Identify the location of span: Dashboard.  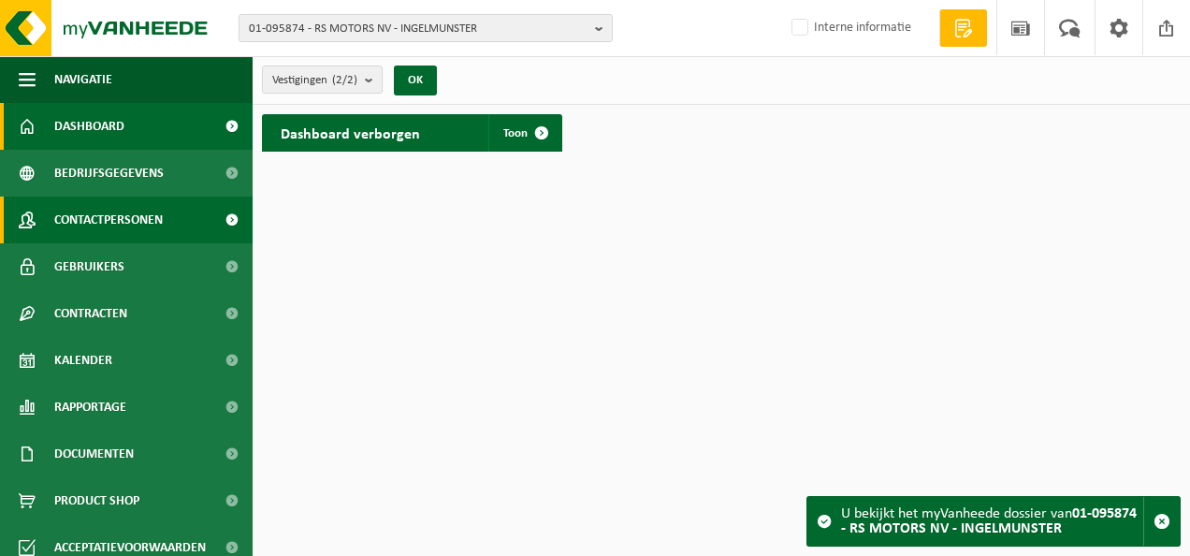
(89, 126).